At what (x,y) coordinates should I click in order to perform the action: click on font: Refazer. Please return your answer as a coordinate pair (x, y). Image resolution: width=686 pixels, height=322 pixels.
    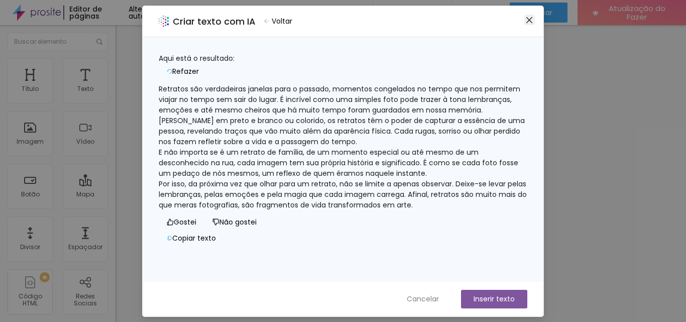
    Looking at the image, I should click on (185, 71).